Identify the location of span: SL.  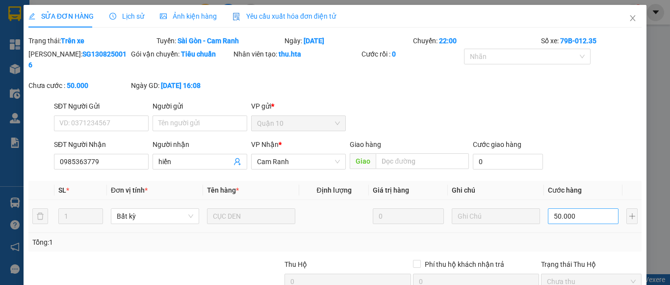
(62, 190).